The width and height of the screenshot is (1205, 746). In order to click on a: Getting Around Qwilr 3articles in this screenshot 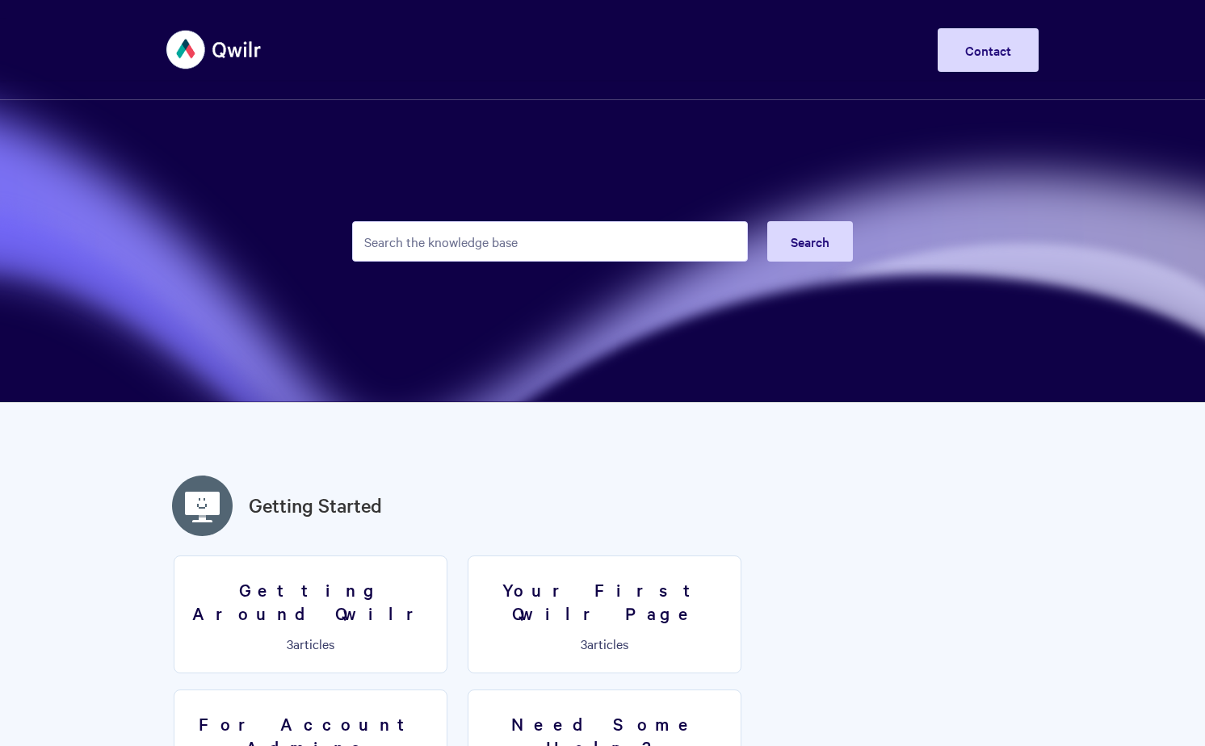, I will do `click(310, 615)`.